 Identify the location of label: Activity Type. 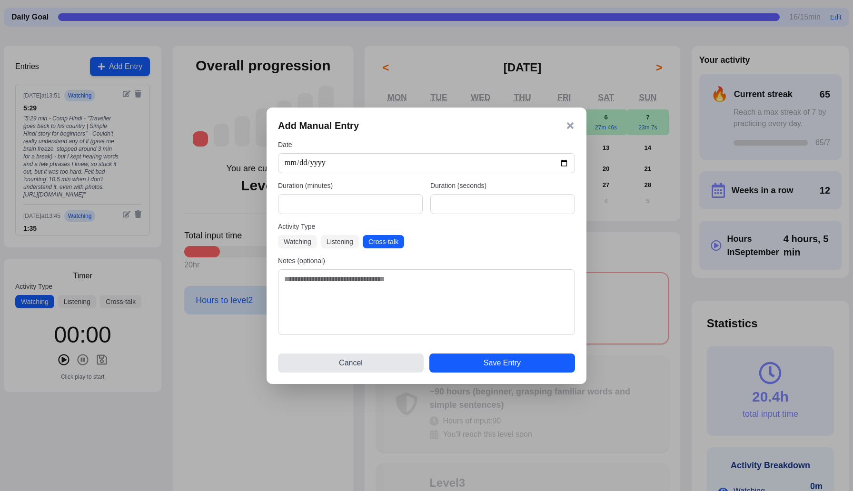
(426, 226).